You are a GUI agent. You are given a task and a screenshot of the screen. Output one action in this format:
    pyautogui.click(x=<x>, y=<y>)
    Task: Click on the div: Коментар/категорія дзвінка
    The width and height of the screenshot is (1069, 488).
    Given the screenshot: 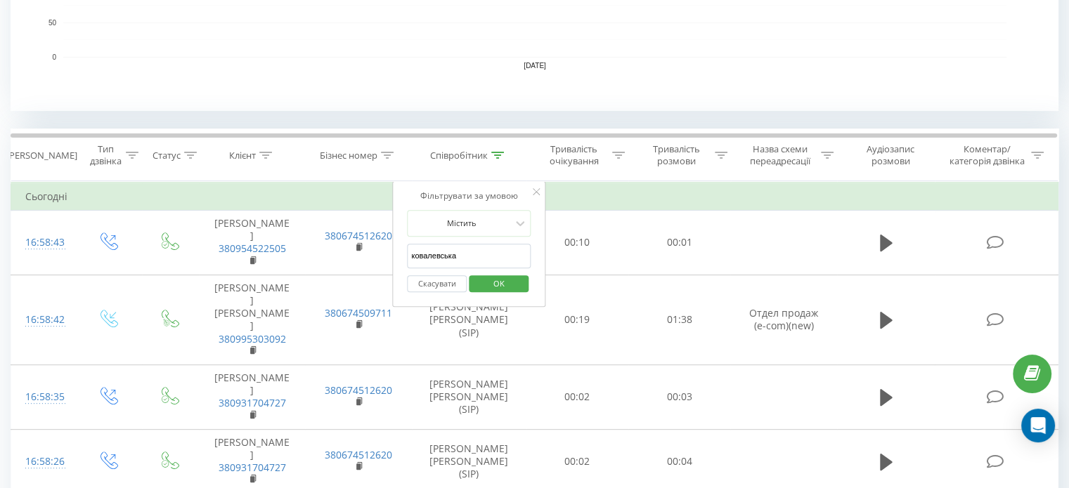 What is the action you would take?
    pyautogui.click(x=986, y=155)
    